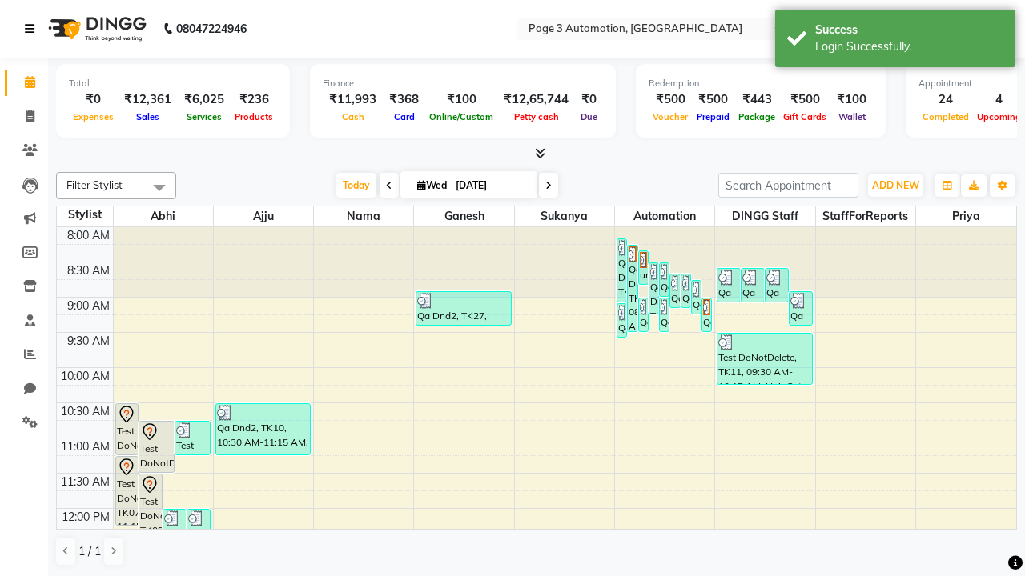  What do you see at coordinates (199, 535) in the screenshot?
I see `div: Test DoNotDelete, TK14, 12:00 PM-12:45 PM, Hair Cut-Men` at bounding box center [199, 535].